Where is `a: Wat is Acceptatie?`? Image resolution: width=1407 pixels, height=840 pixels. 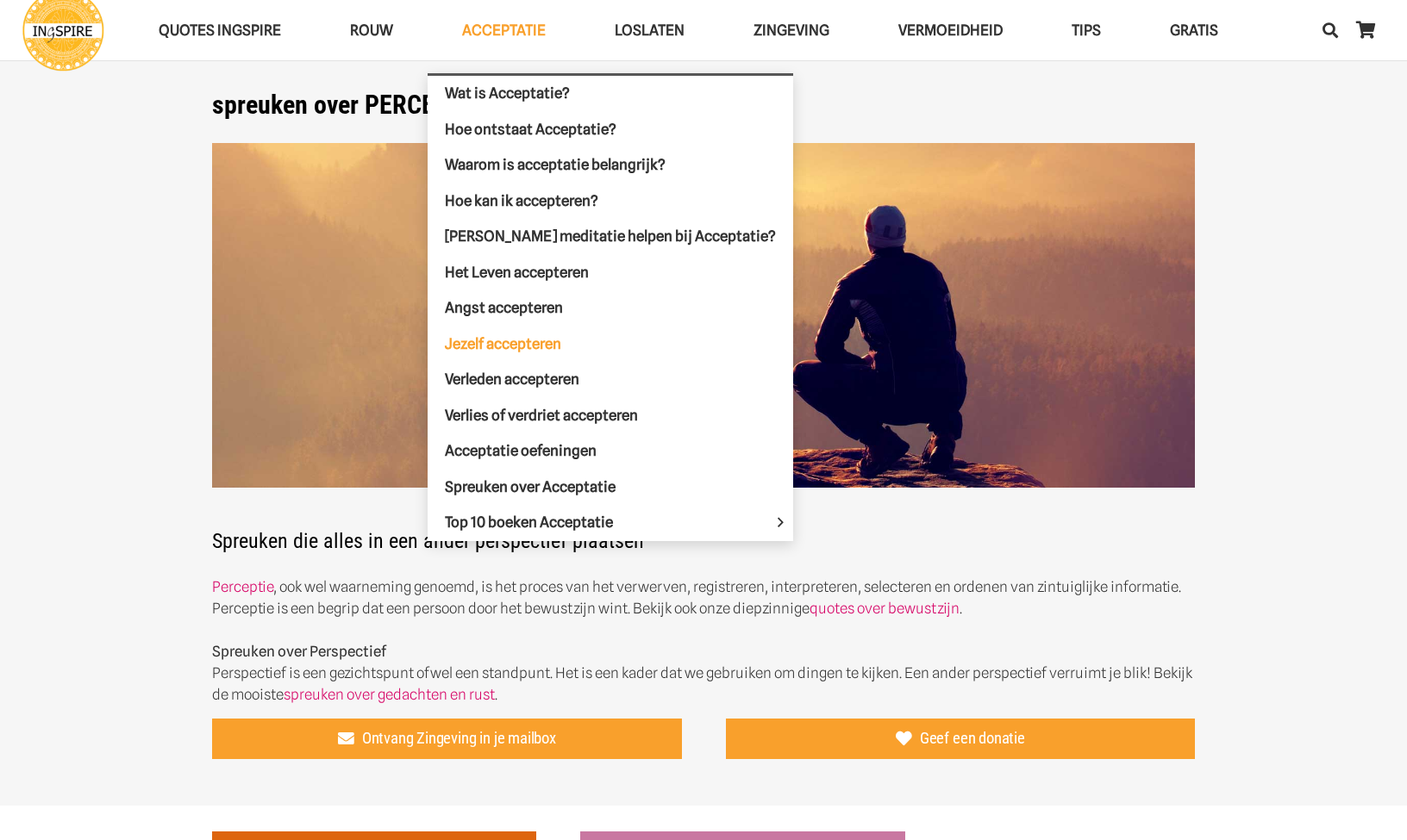
a: Wat is Acceptatie? is located at coordinates (610, 94).